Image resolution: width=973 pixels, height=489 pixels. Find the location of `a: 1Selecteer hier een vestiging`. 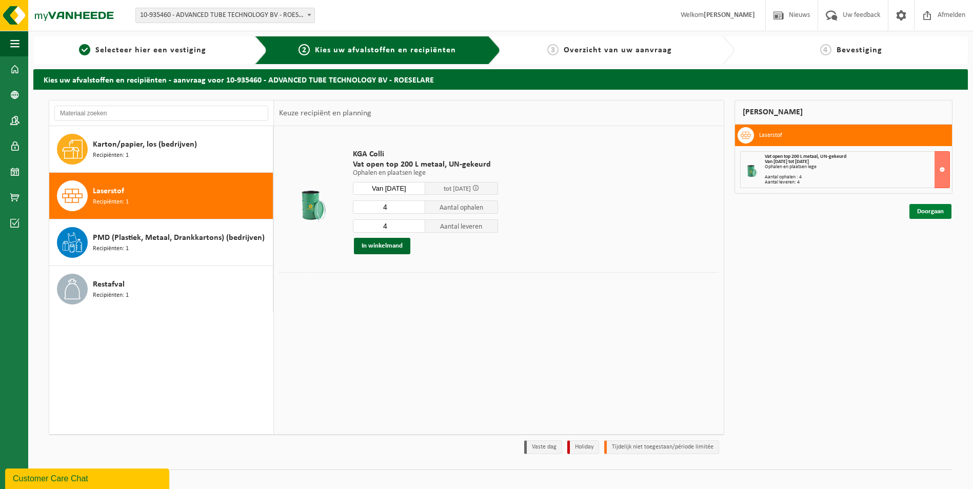

a: 1Selecteer hier een vestiging is located at coordinates (143, 50).